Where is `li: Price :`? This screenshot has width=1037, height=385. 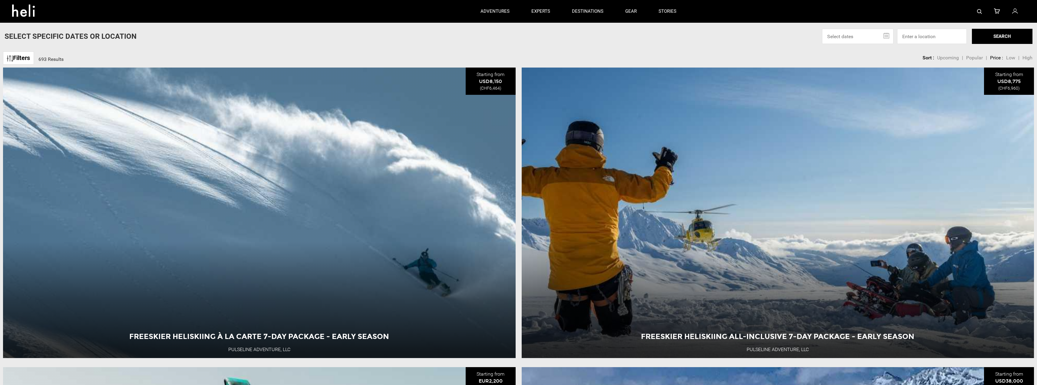
li: Price : is located at coordinates (996, 58).